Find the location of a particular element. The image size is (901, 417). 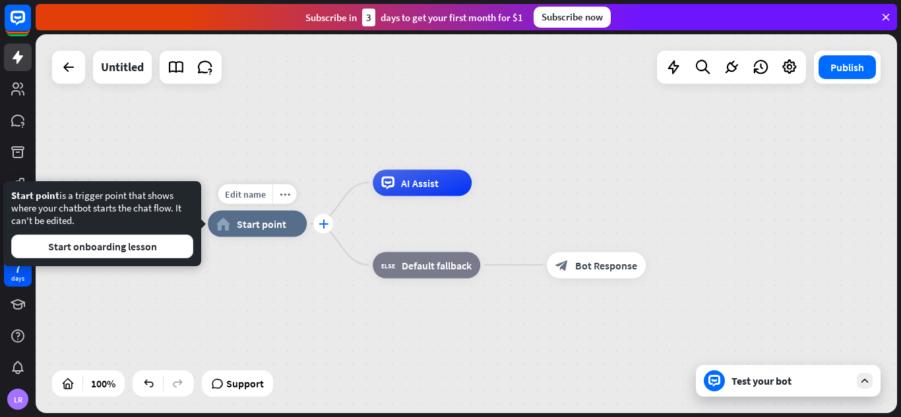

div: is a trigger point that shows where your chatbot starts the chat flow. It can't be edited. is located at coordinates (102, 224).